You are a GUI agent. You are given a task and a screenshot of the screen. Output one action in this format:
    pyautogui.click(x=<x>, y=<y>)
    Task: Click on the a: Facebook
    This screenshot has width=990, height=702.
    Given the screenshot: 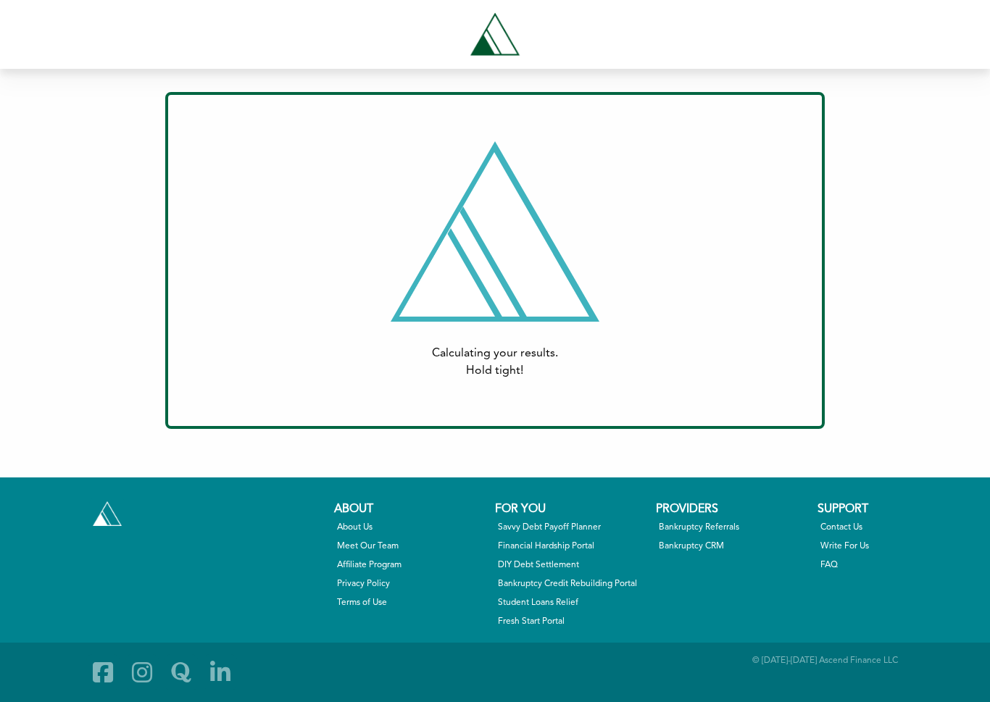 What is the action you would take?
    pyautogui.click(x=103, y=672)
    